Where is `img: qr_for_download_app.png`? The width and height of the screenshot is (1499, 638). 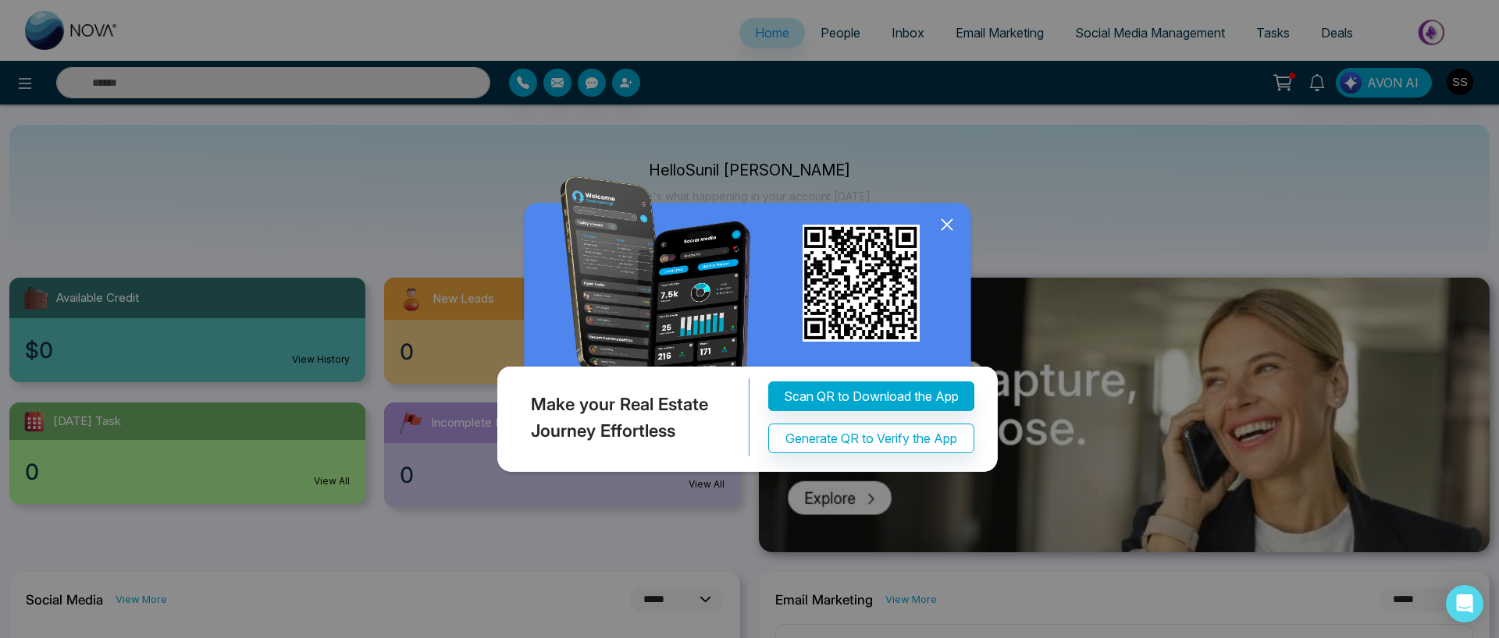
img: qr_for_download_app.png is located at coordinates (861, 283).